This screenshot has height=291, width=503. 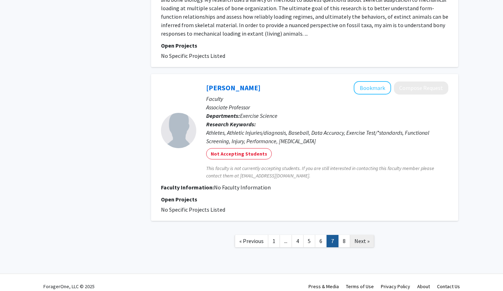 What do you see at coordinates (362, 241) in the screenshot?
I see `a: Next` at bounding box center [362, 241].